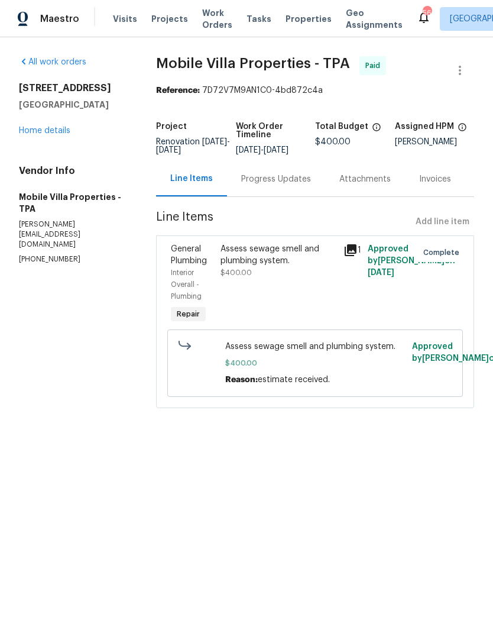 Image resolution: width=493 pixels, height=643 pixels. Describe the element at coordinates (253, 63) in the screenshot. I see `span: Mobile Villa Properties - TPA` at that location.